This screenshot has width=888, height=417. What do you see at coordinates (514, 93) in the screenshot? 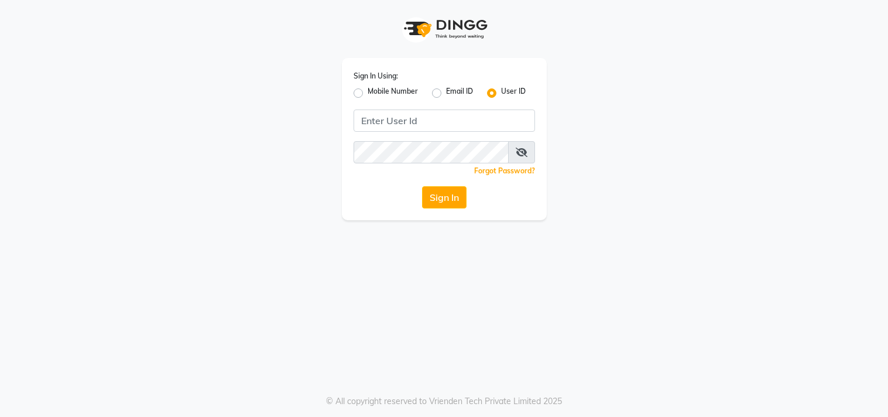
I see `label: User ID` at bounding box center [514, 93].